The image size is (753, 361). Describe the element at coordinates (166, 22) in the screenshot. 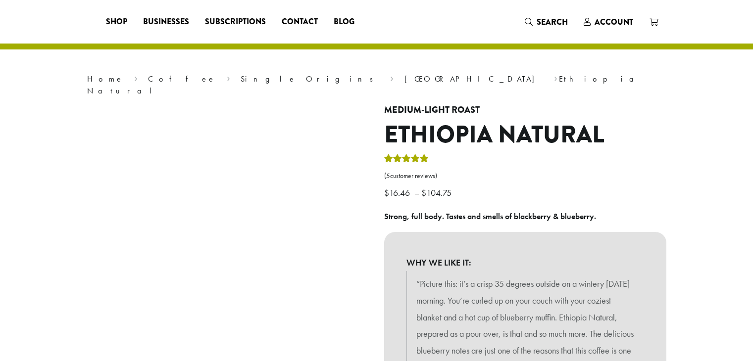

I see `span: Businesses` at that location.